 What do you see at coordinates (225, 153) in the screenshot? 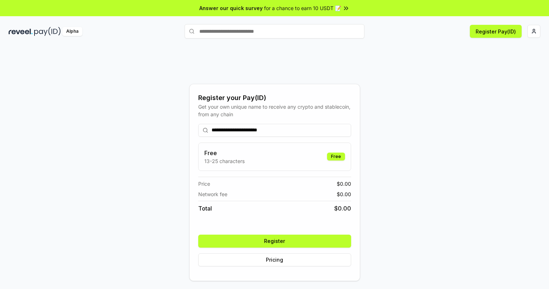
I see `h3: Free` at bounding box center [225, 153].